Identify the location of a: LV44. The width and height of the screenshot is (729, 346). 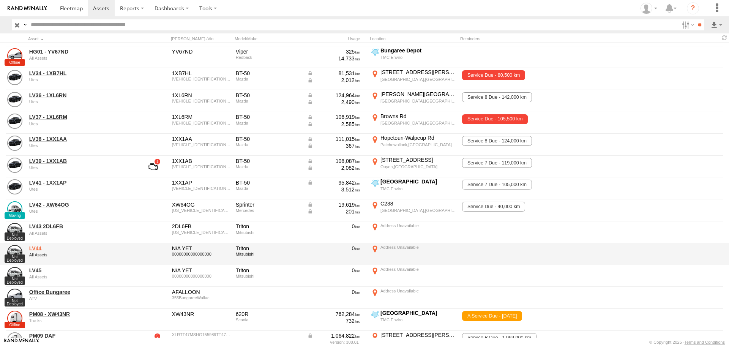
(81, 248).